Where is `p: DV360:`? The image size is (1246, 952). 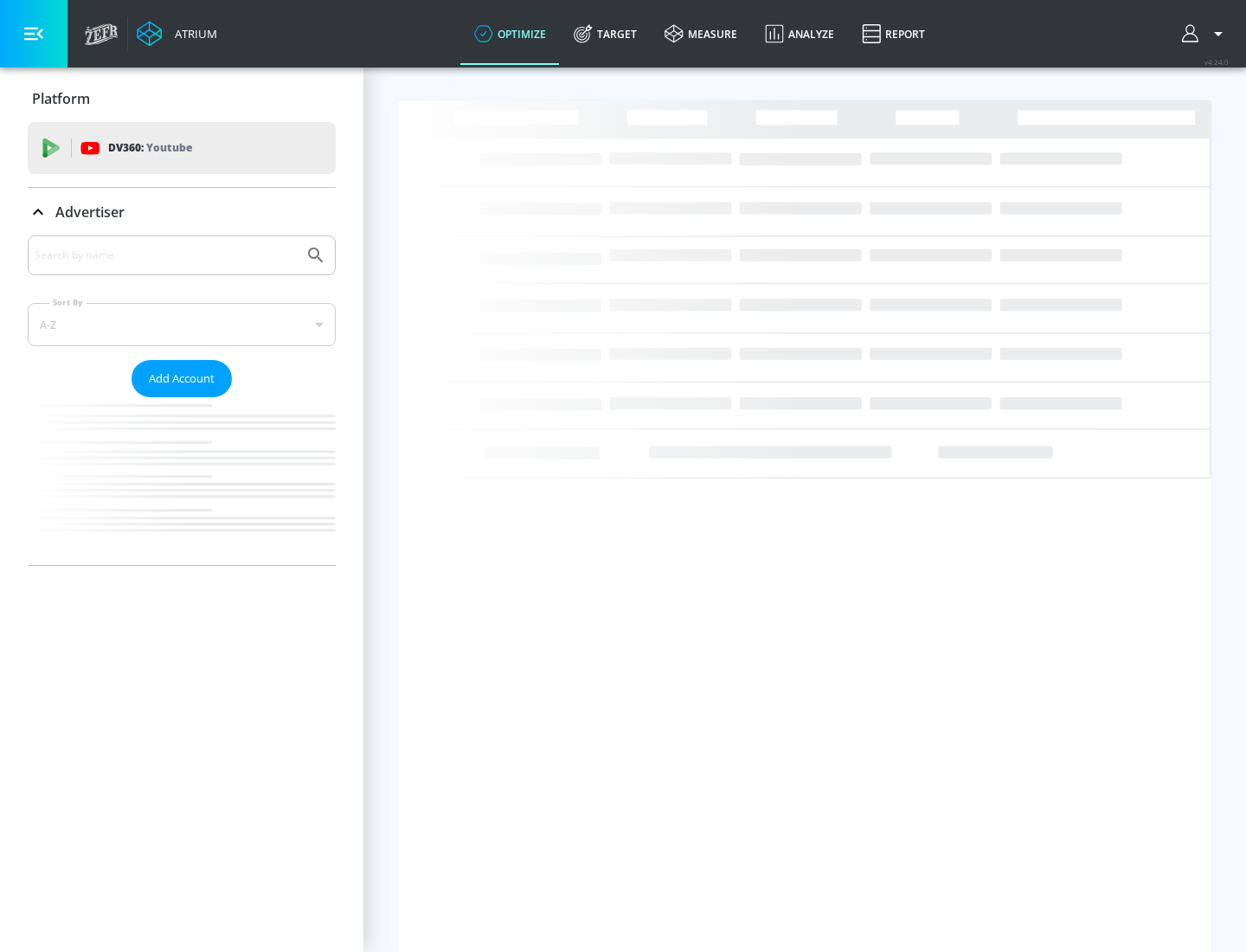
p: DV360: is located at coordinates (150, 148).